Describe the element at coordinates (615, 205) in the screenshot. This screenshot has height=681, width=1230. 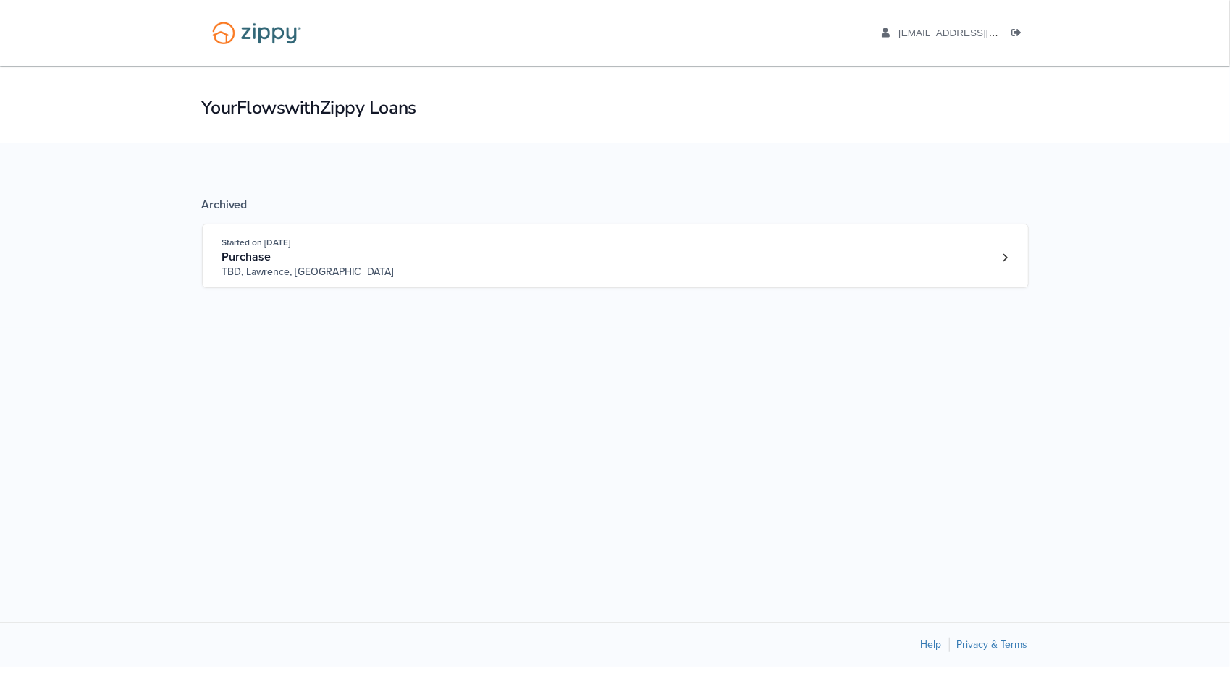
I see `div: Archived` at that location.